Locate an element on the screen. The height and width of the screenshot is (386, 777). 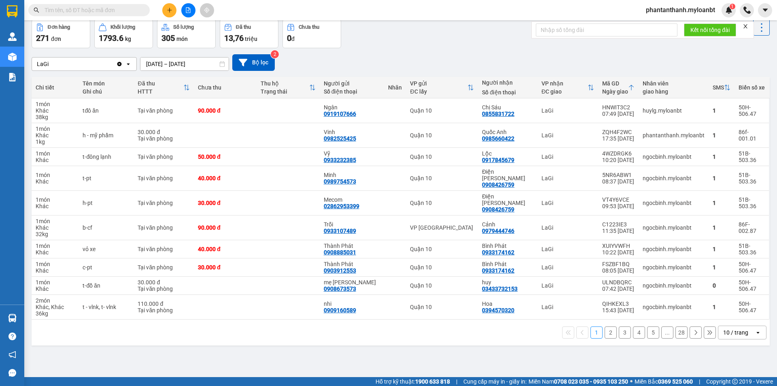
div: c-pt is located at coordinates (106, 267).